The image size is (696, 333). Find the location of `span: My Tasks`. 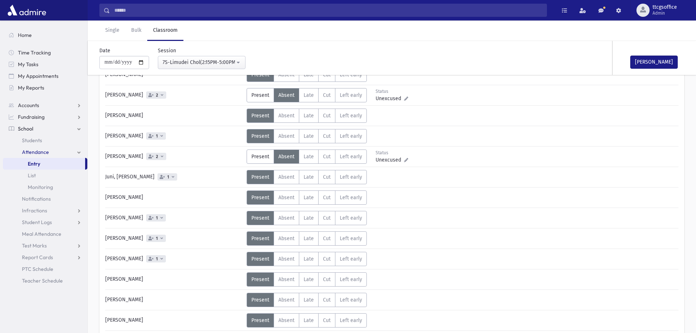

span: My Tasks is located at coordinates (28, 64).